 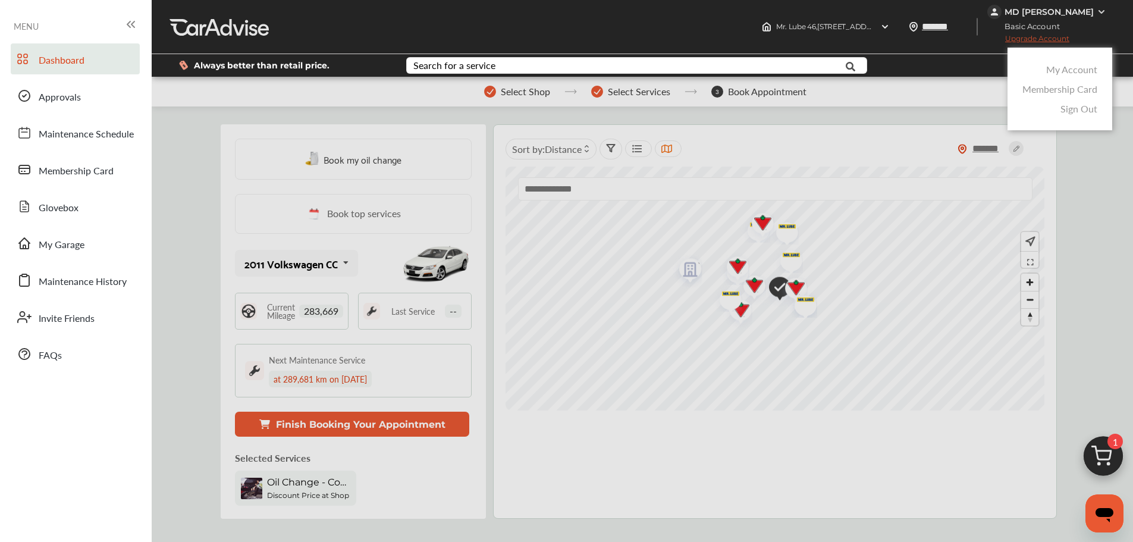 I want to click on a: FAQs, so click(x=75, y=354).